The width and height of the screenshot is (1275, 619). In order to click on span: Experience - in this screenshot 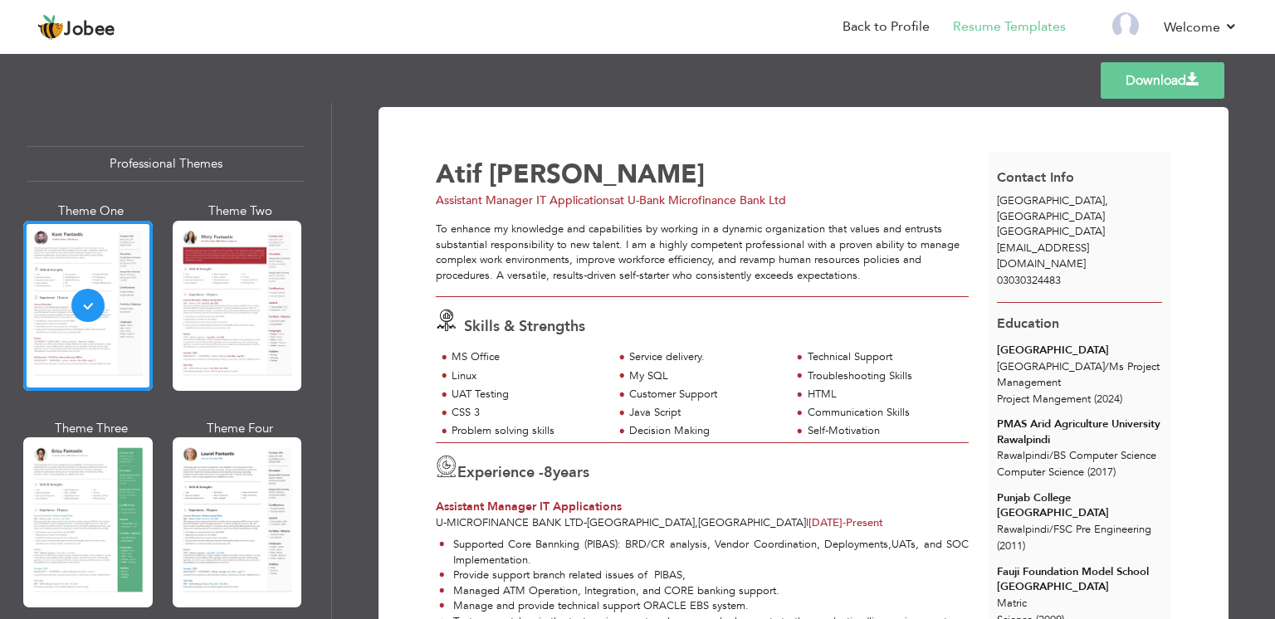, I will do `click(500, 472)`.